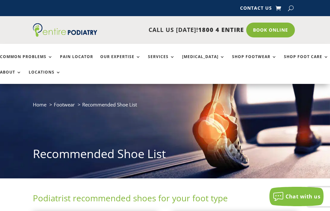  Describe the element at coordinates (165, 107) in the screenshot. I see `nav: breadcrumb` at that location.